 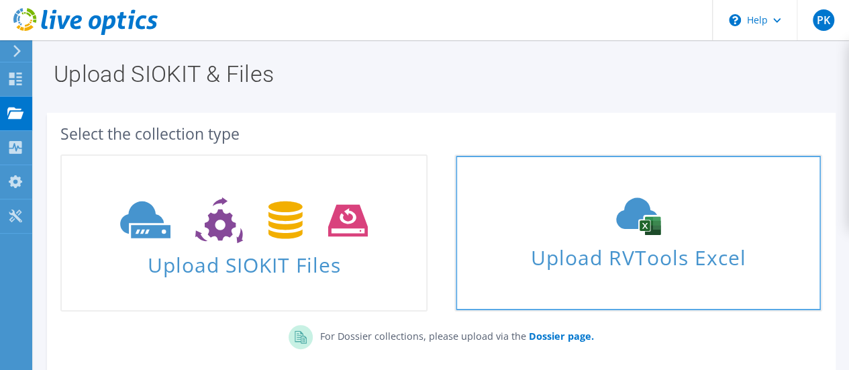 What do you see at coordinates (244, 233) in the screenshot?
I see `a: Upload SIOKIT Files` at bounding box center [244, 233].